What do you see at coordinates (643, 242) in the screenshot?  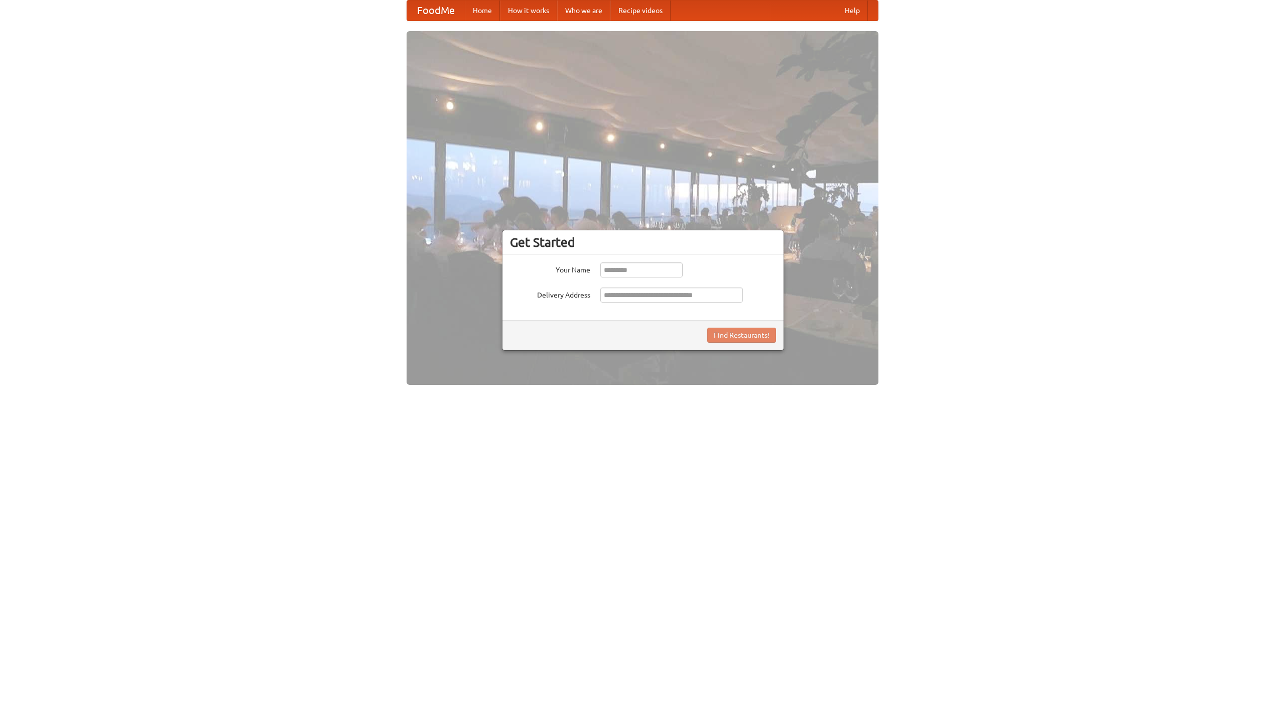 I see `h3: Get Started` at bounding box center [643, 242].